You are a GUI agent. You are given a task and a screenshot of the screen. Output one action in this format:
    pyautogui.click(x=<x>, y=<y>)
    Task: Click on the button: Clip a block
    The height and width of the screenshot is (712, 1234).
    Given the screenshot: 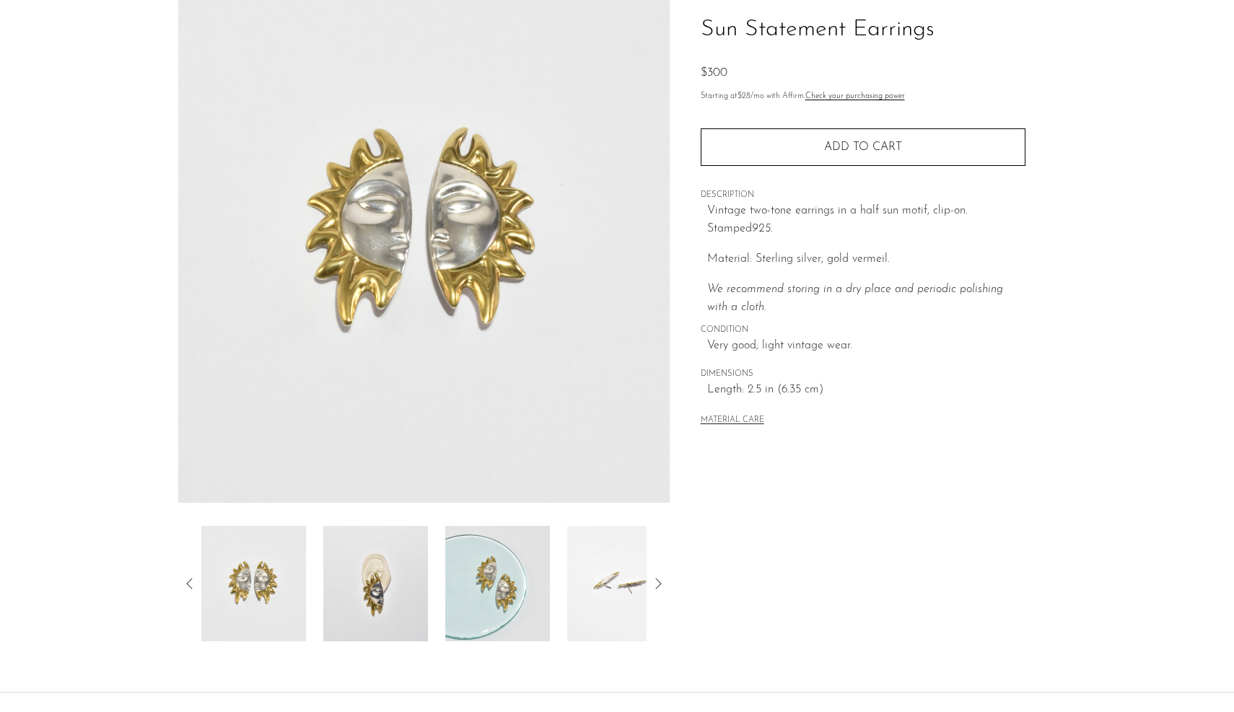 What is the action you would take?
    pyautogui.click(x=153, y=149)
    